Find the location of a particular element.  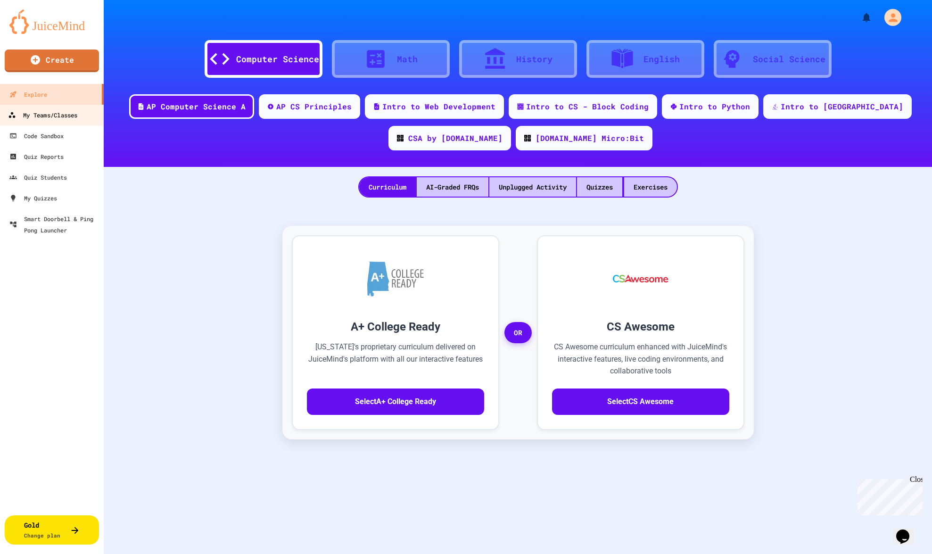

div: Computer Science is located at coordinates (278, 59).